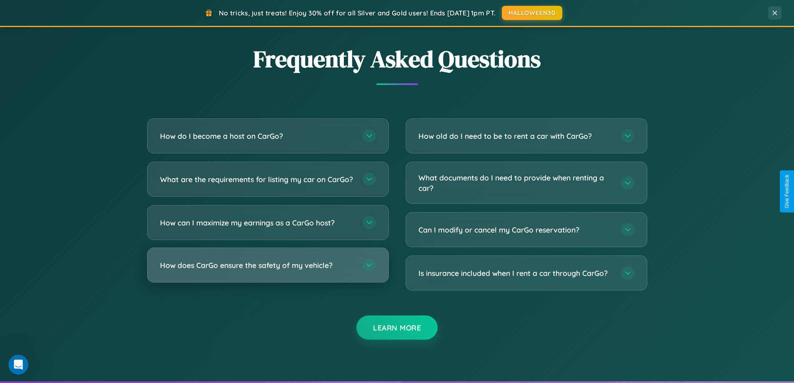 This screenshot has height=383, width=794. I want to click on h3: How do I become a host on CarGo?, so click(257, 136).